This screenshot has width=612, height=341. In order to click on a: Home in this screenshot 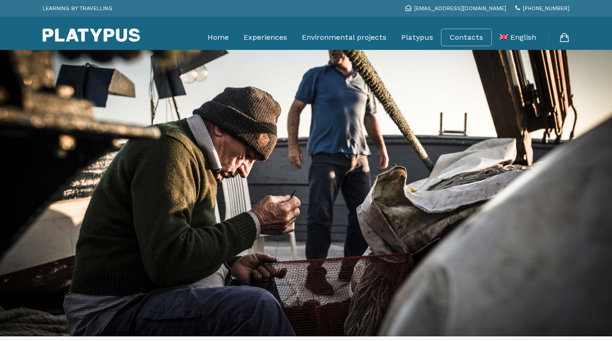, I will do `click(218, 37)`.